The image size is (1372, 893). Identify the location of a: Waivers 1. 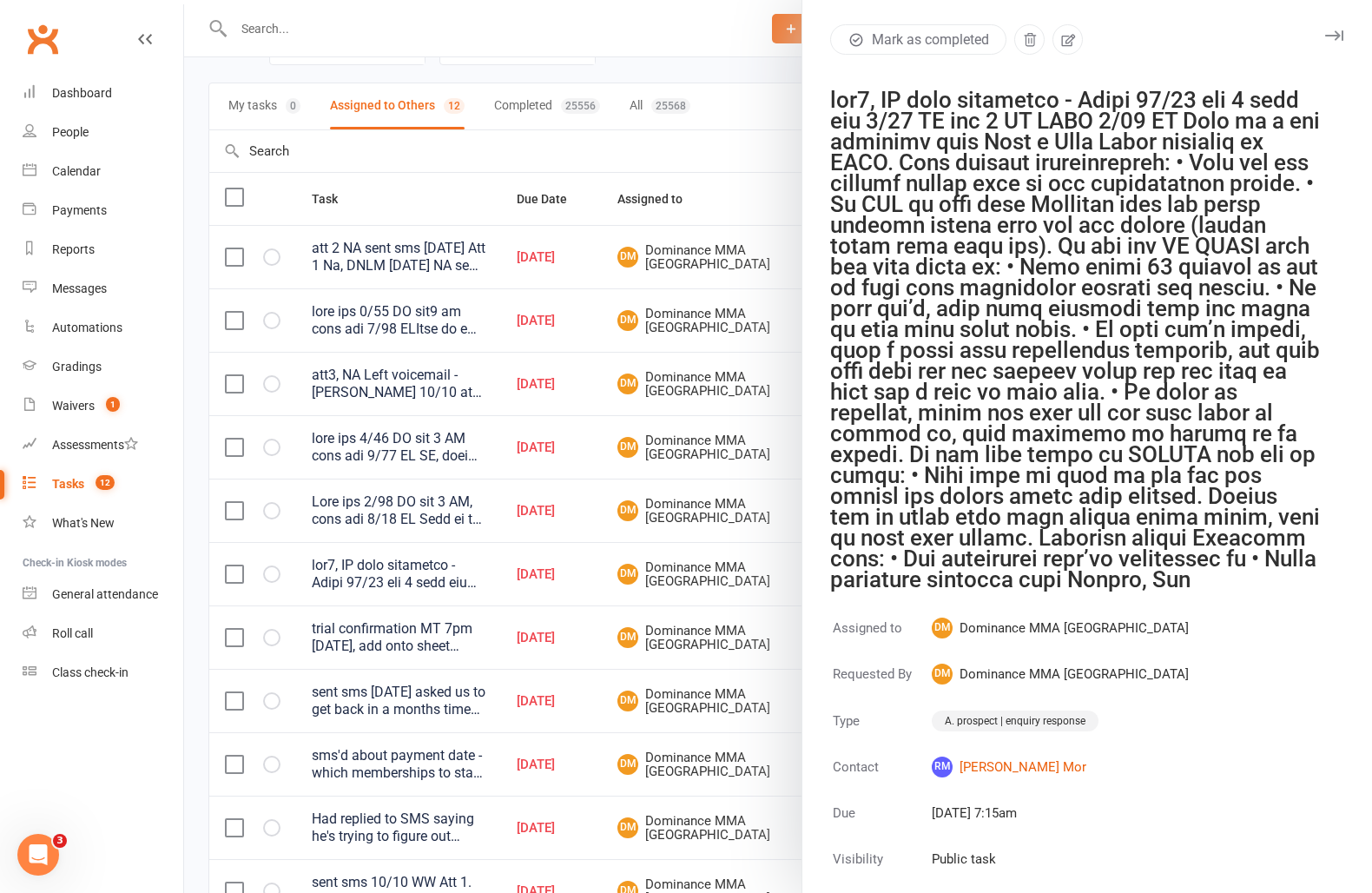
(102, 406).